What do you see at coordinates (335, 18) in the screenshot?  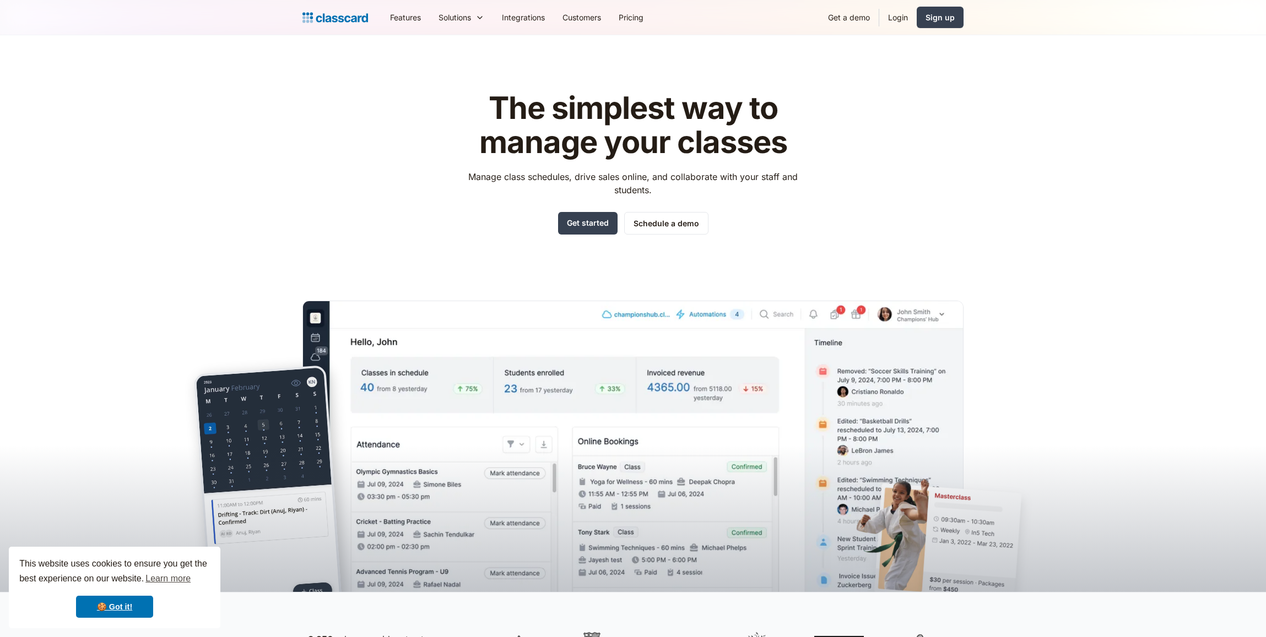 I see `a: home` at bounding box center [335, 18].